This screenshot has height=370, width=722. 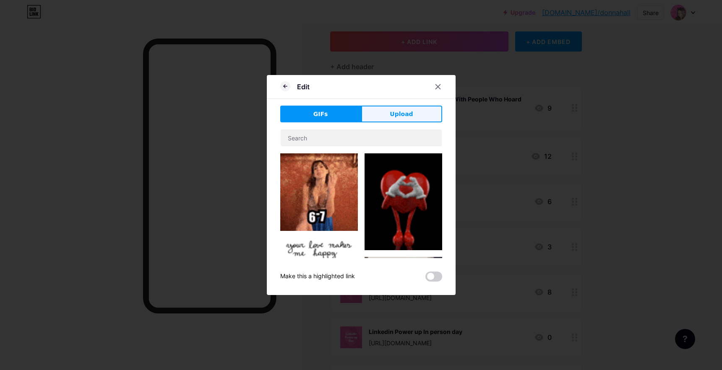 I want to click on span: GIFs, so click(x=321, y=114).